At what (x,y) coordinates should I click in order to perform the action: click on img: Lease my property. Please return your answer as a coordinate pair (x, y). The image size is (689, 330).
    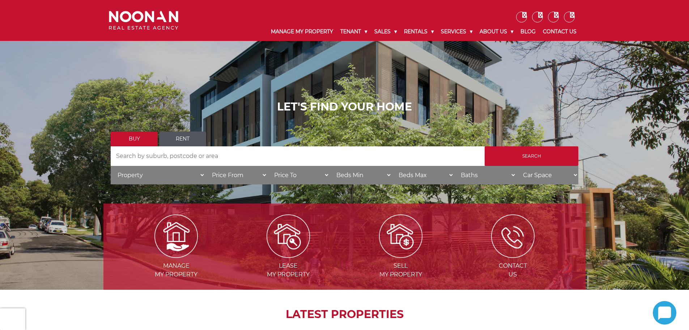
    Looking at the image, I should click on (288, 236).